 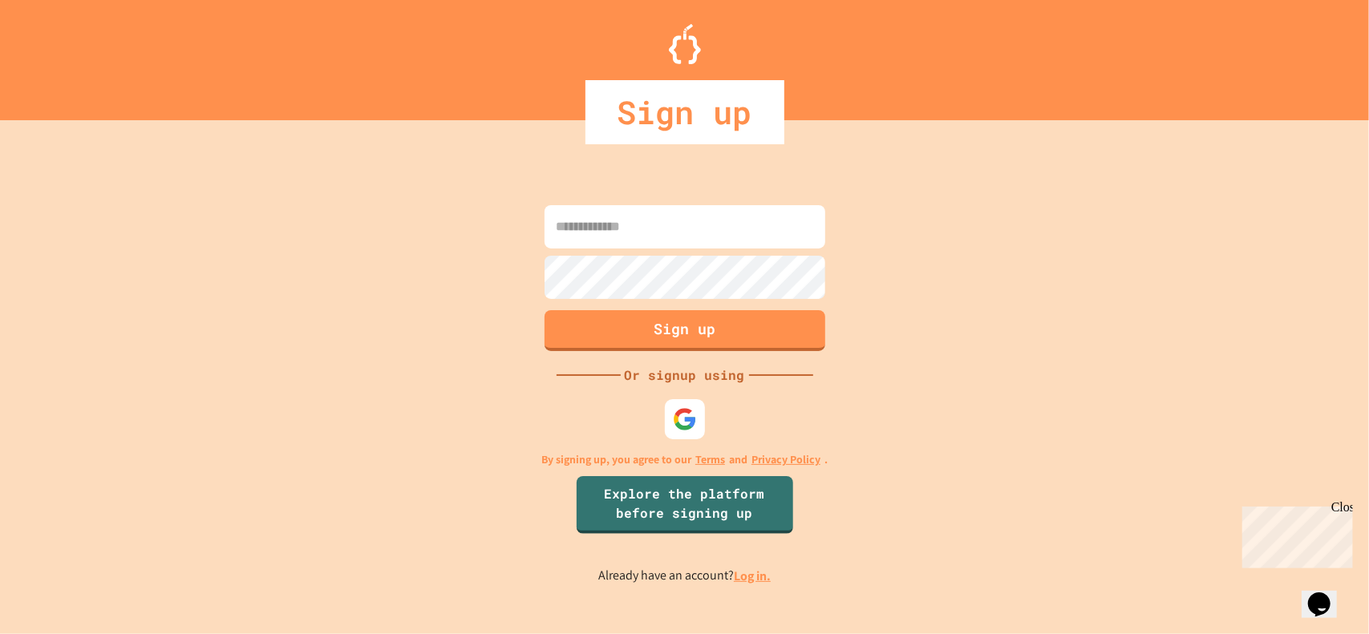 What do you see at coordinates (786, 459) in the screenshot?
I see `a: Privacy Policy` at bounding box center [786, 459].